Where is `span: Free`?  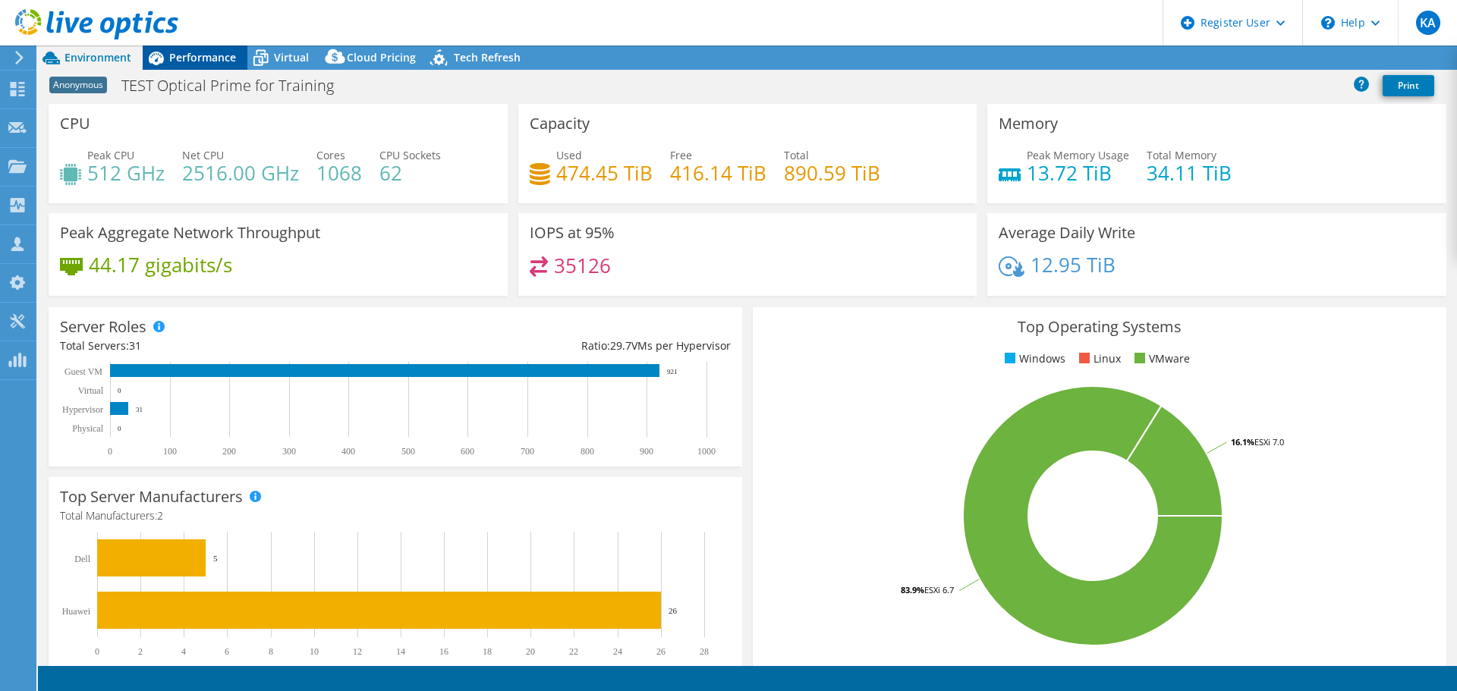 span: Free is located at coordinates (681, 155).